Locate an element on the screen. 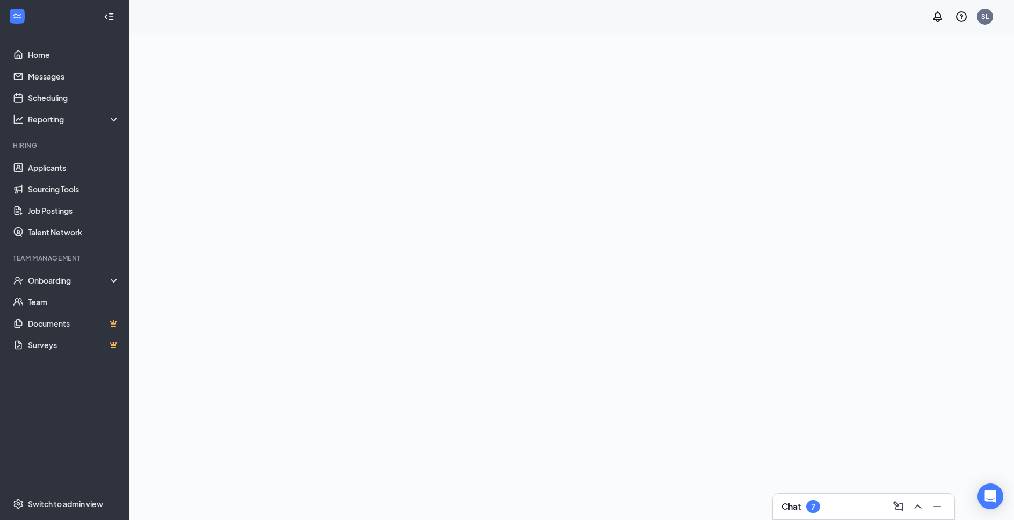 The width and height of the screenshot is (1014, 520). a: Job Postings is located at coordinates (74, 211).